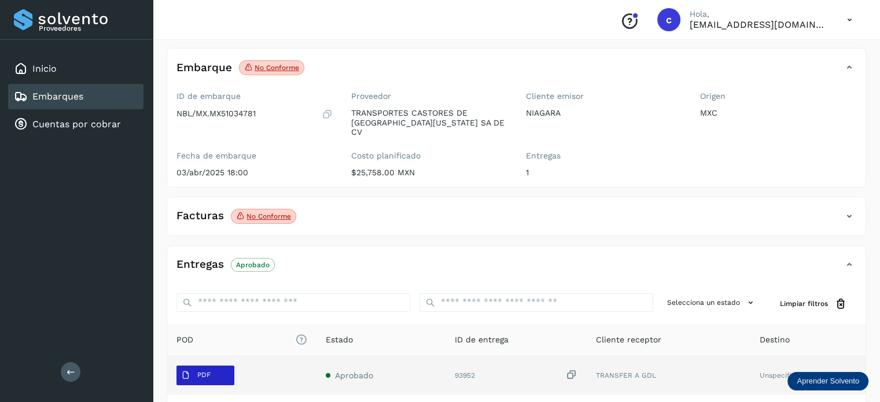 The image size is (880, 402). Describe the element at coordinates (628, 340) in the screenshot. I see `span: Cliente receptor` at that location.